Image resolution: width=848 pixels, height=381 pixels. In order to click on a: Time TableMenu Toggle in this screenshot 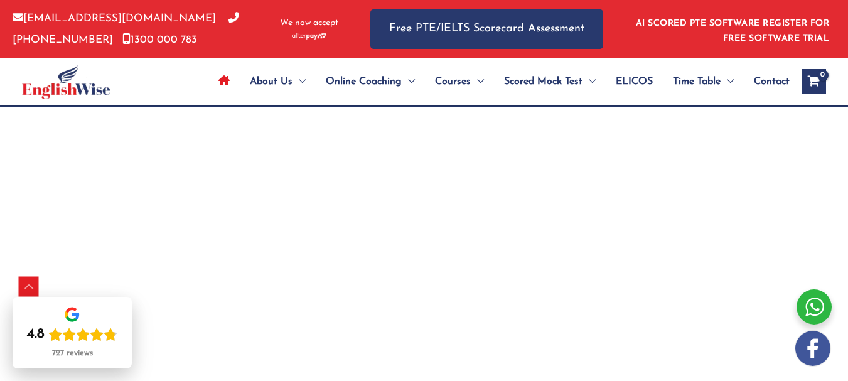, I will do `click(703, 82)`.